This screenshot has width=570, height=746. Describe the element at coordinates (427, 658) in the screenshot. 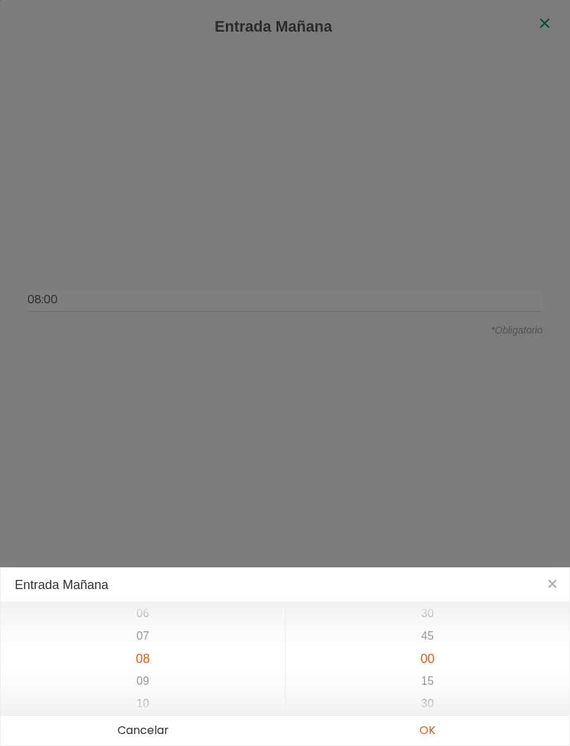

I see `li: 00` at that location.